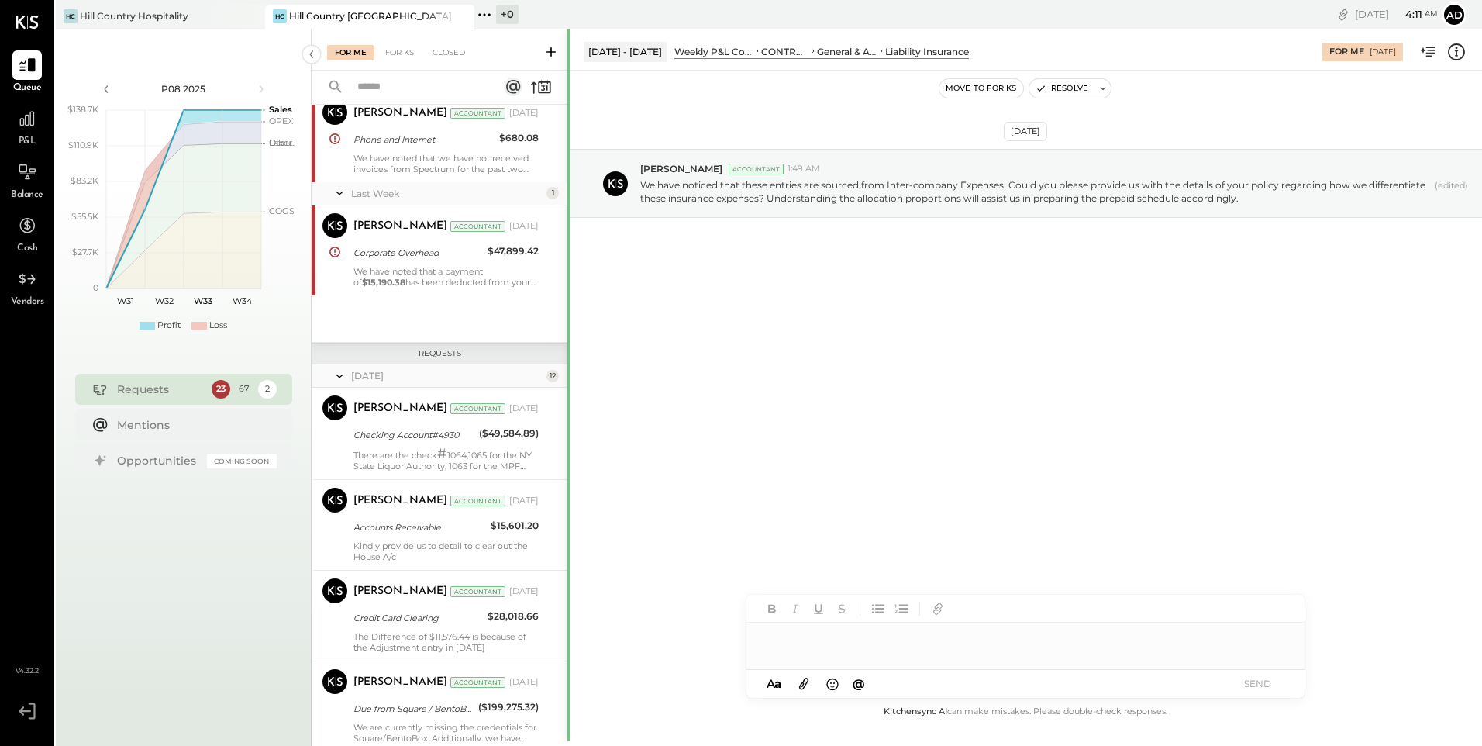 This screenshot has width=1482, height=746. What do you see at coordinates (242, 460) in the screenshot?
I see `div: Coming Soon` at bounding box center [242, 460].